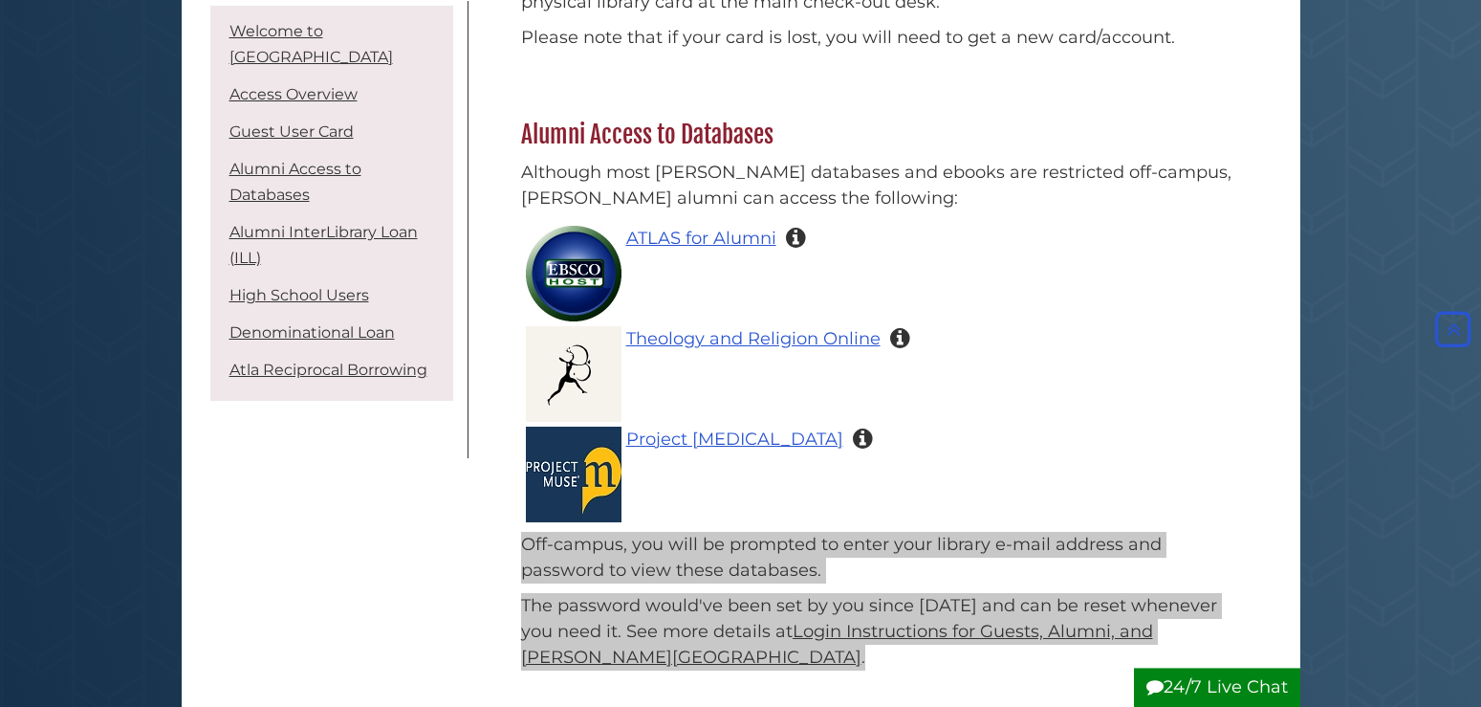  I want to click on a: Alumni Access to Databases, so click(295, 181).